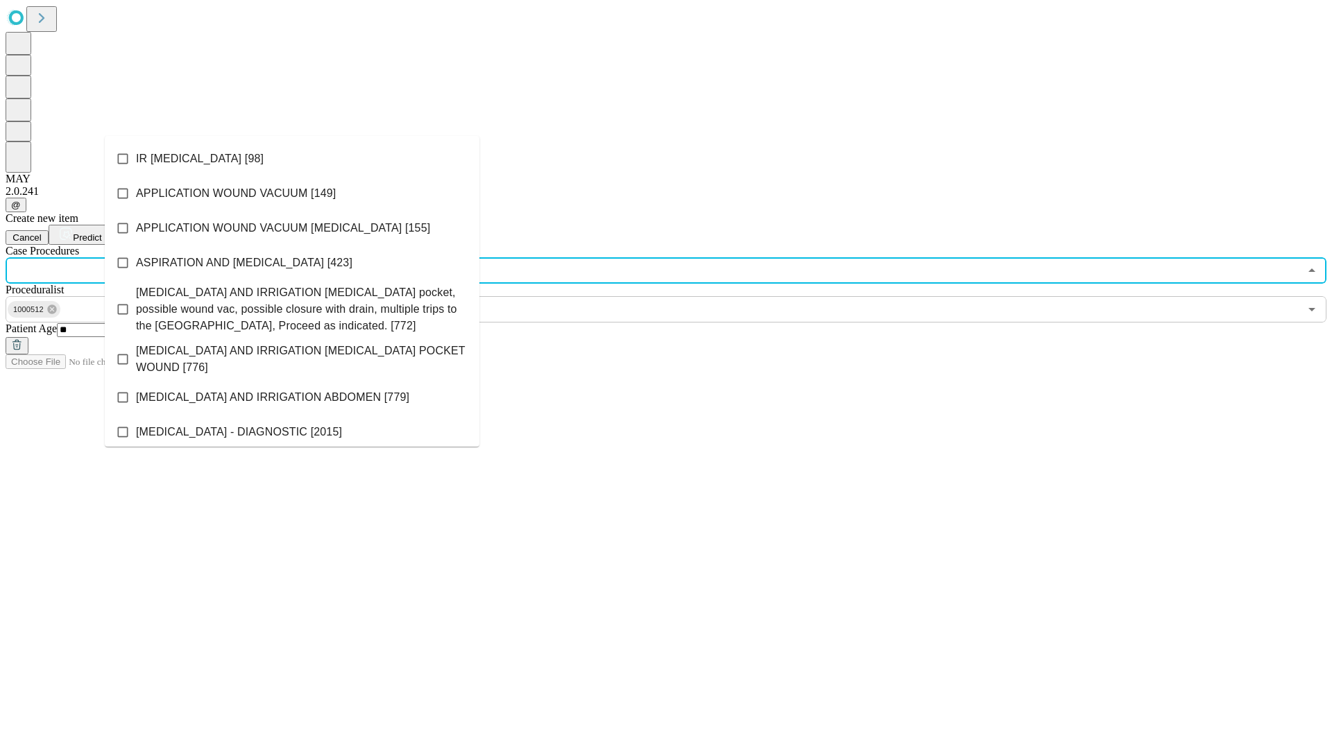  What do you see at coordinates (236, 194) in the screenshot?
I see `span: APPLICATION WOUND VACUUM [149]` at bounding box center [236, 194].